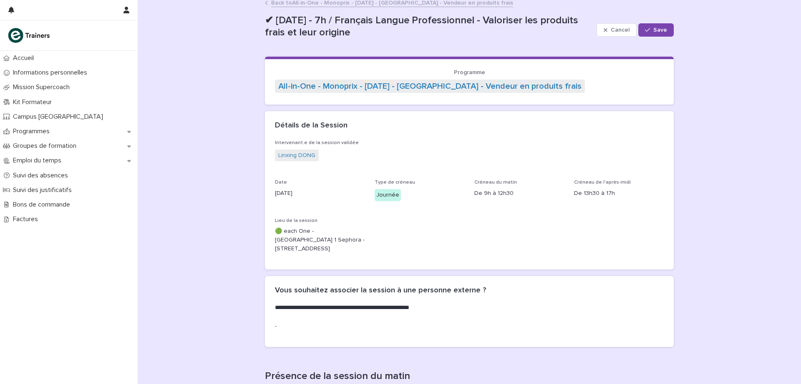 This screenshot has width=801, height=384. What do you see at coordinates (616, 30) in the screenshot?
I see `button: Cancel` at bounding box center [616, 30].